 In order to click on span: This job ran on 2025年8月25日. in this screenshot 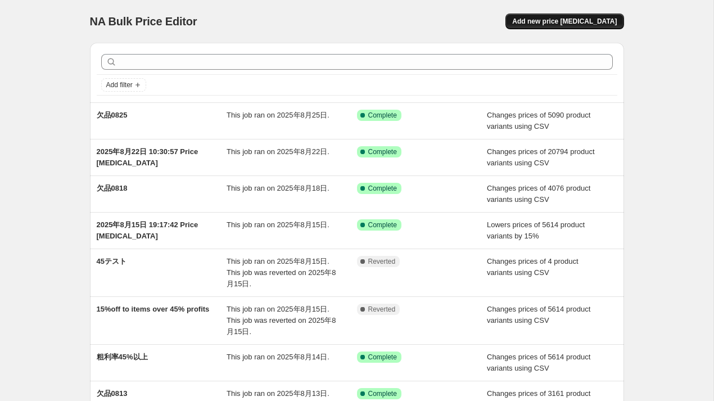, I will do `click(278, 115)`.